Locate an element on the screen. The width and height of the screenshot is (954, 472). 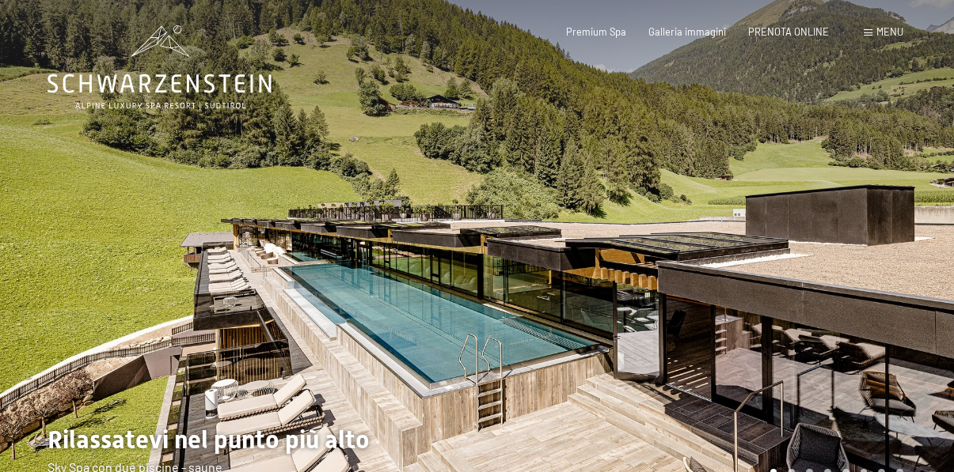
span: Galleria immagini is located at coordinates (687, 32).